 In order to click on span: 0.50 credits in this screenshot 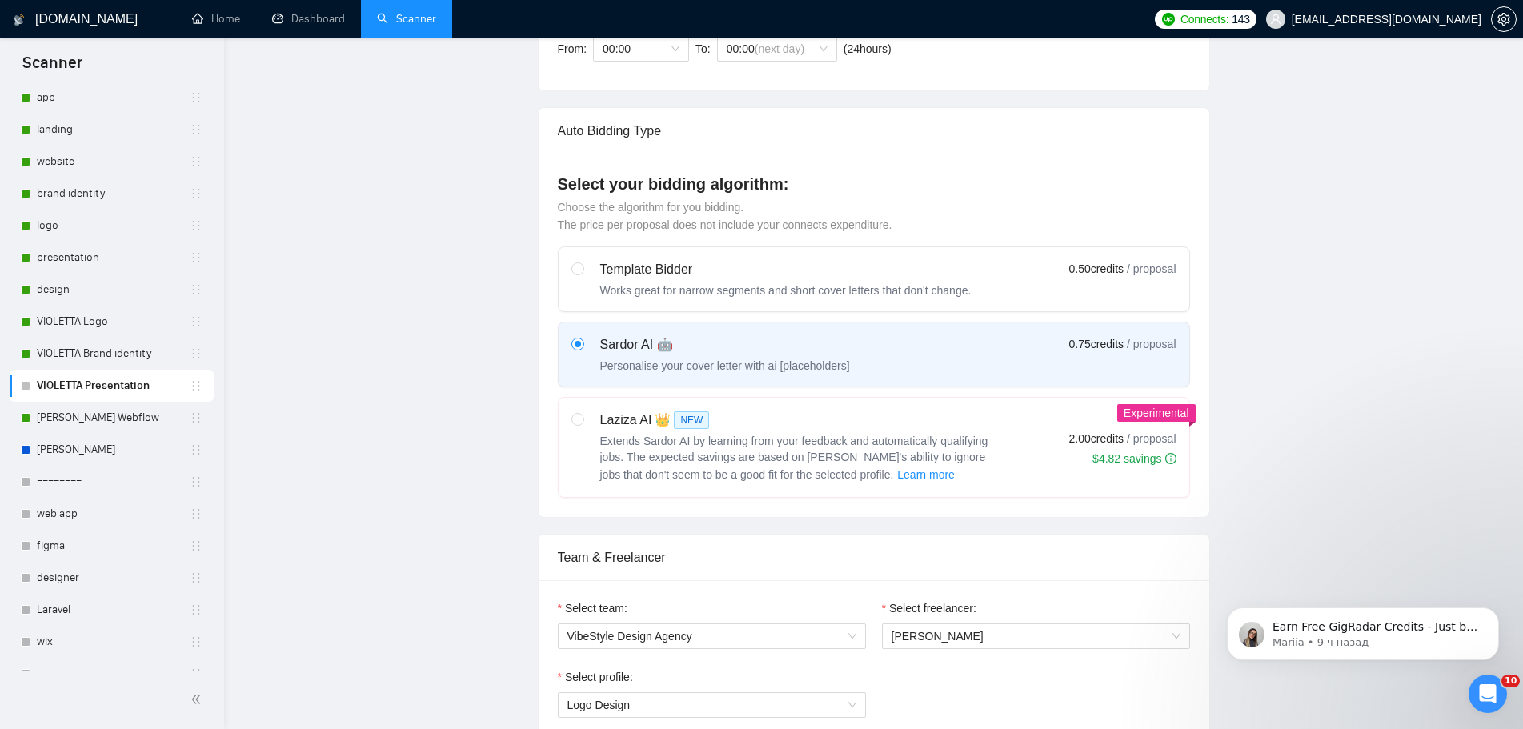, I will do `click(1097, 269)`.